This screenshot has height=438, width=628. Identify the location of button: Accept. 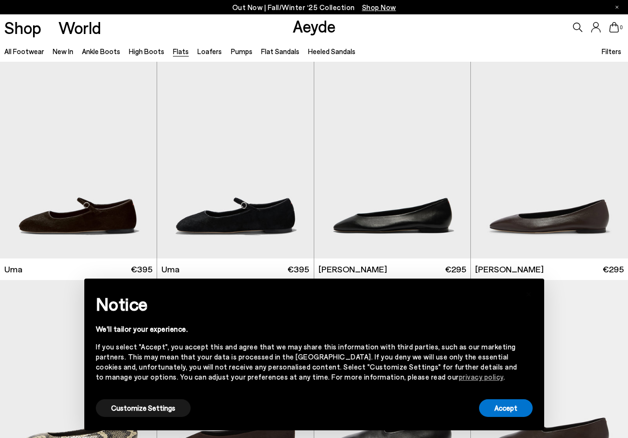
(506, 408).